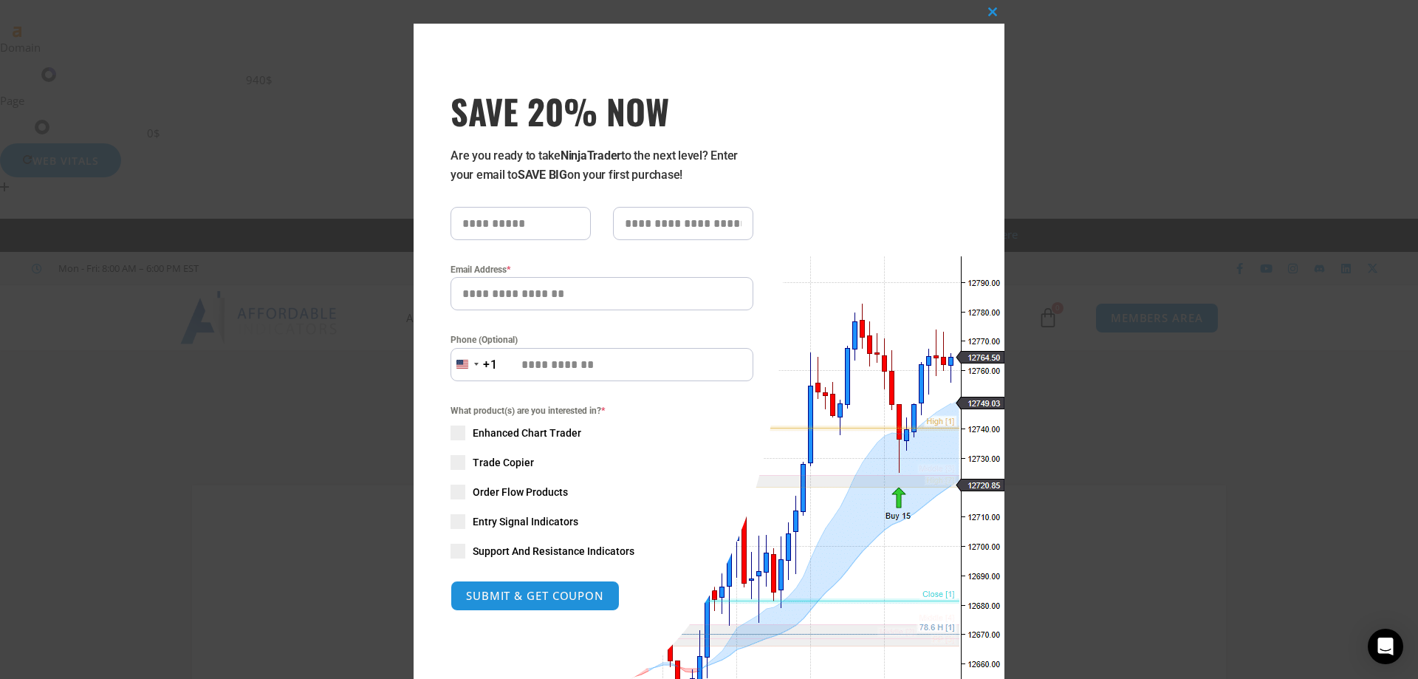  What do you see at coordinates (535, 595) in the screenshot?
I see `button: SUBMIT & GET COUPON` at bounding box center [535, 595].